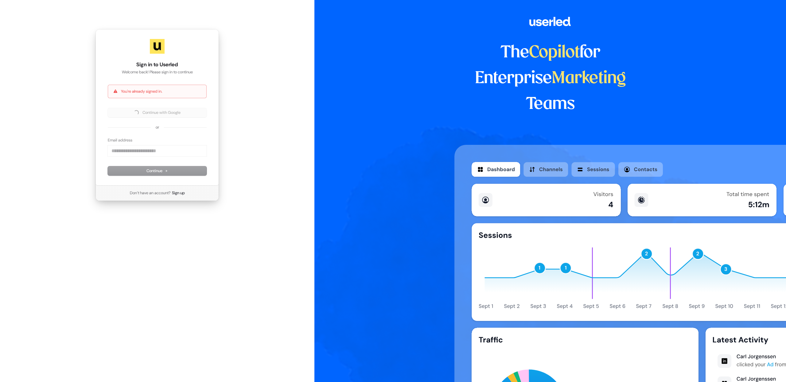 Image resolution: width=786 pixels, height=382 pixels. Describe the element at coordinates (150, 193) in the screenshot. I see `span: Don’t have an account?` at that location.